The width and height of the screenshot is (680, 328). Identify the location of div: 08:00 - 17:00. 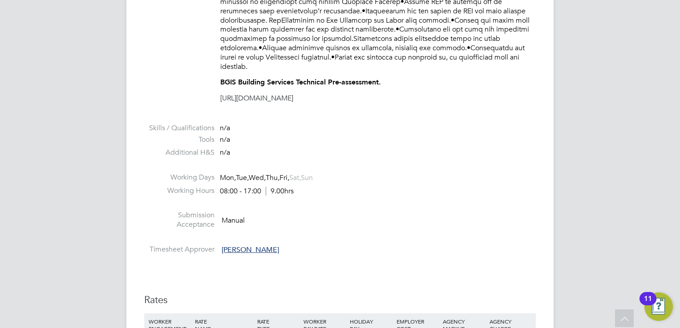
(257, 191).